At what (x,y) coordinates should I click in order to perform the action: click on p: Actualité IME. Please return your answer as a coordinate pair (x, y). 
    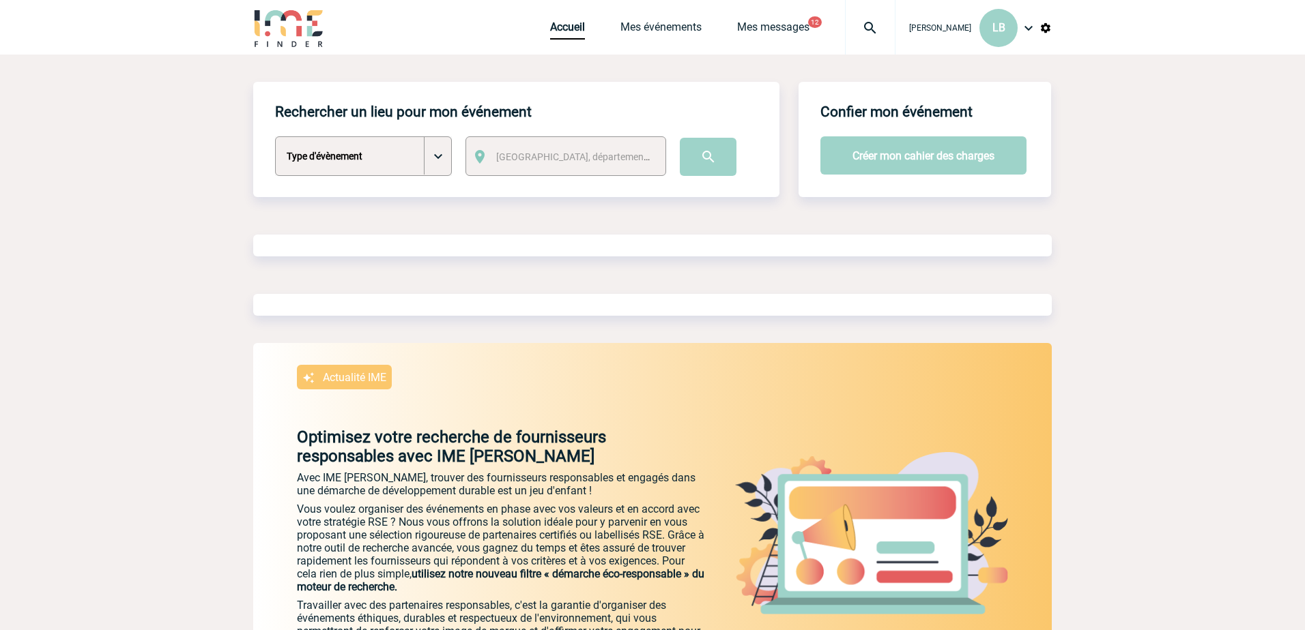
    Looking at the image, I should click on (354, 377).